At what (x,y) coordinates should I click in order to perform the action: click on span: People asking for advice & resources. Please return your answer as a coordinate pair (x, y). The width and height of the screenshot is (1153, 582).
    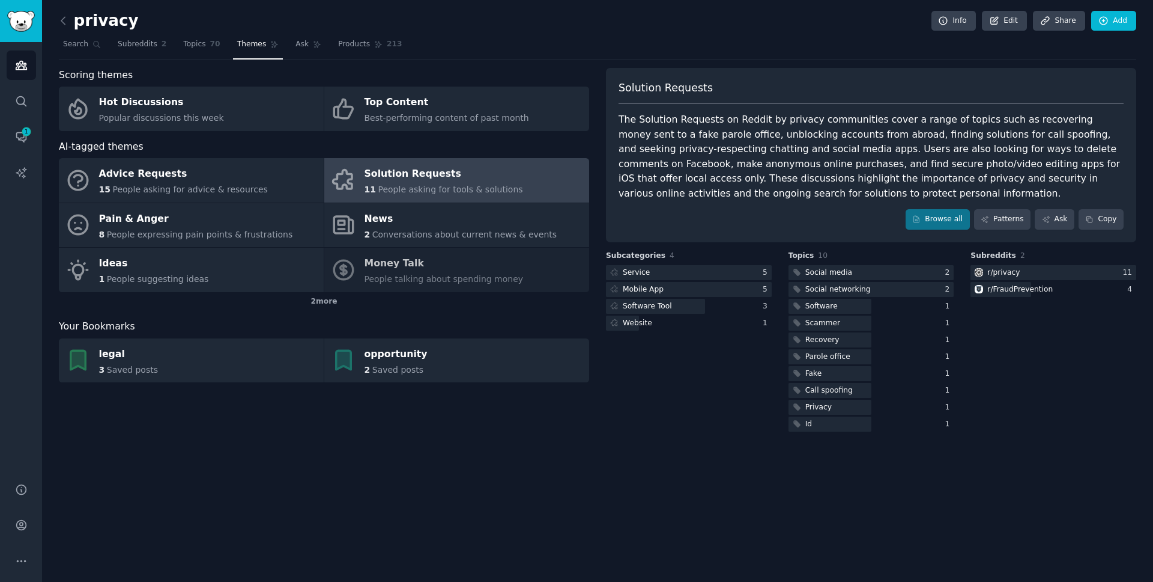
    Looking at the image, I should click on (190, 189).